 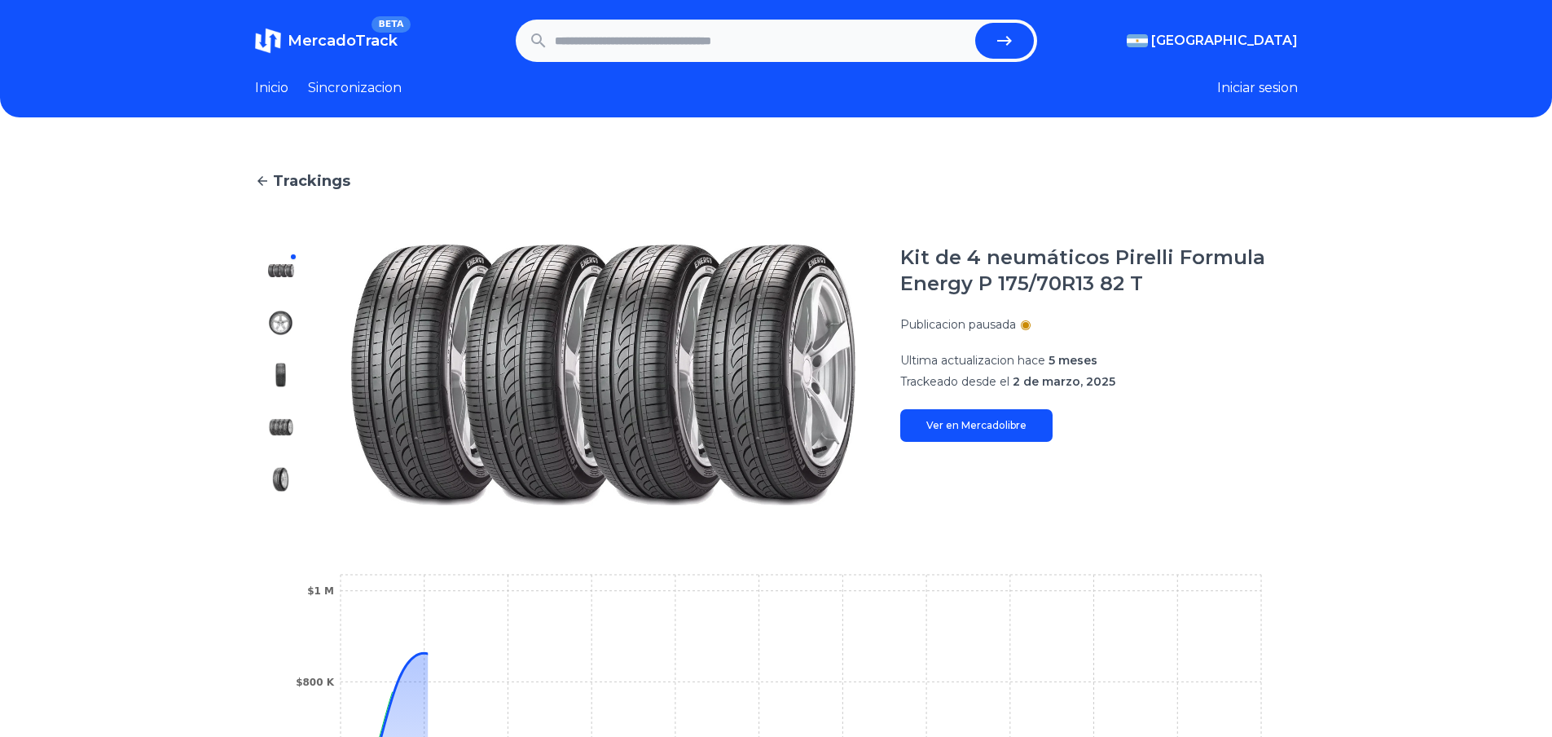 I want to click on a: MercadoTrackBETA, so click(x=326, y=41).